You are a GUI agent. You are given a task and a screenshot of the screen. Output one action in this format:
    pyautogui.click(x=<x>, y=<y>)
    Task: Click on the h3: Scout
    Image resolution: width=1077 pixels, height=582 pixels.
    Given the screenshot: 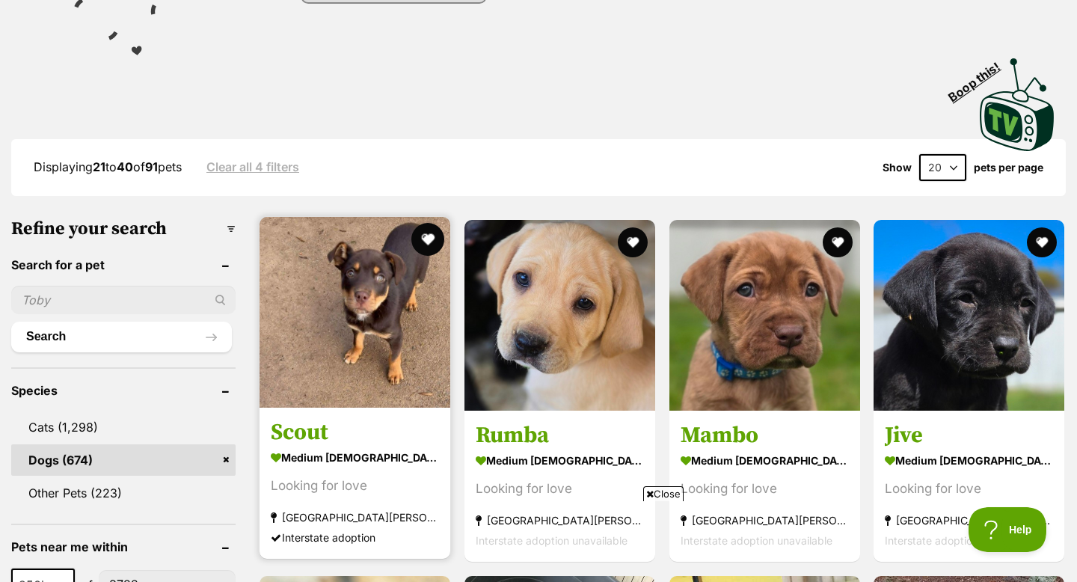 What is the action you would take?
    pyautogui.click(x=355, y=432)
    